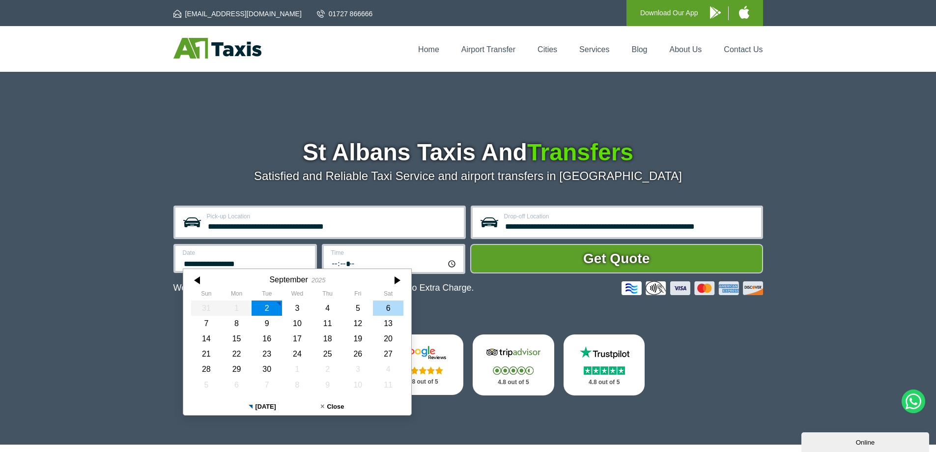 The height and width of the screenshot is (452, 936). I want to click on label: Time, so click(394, 253).